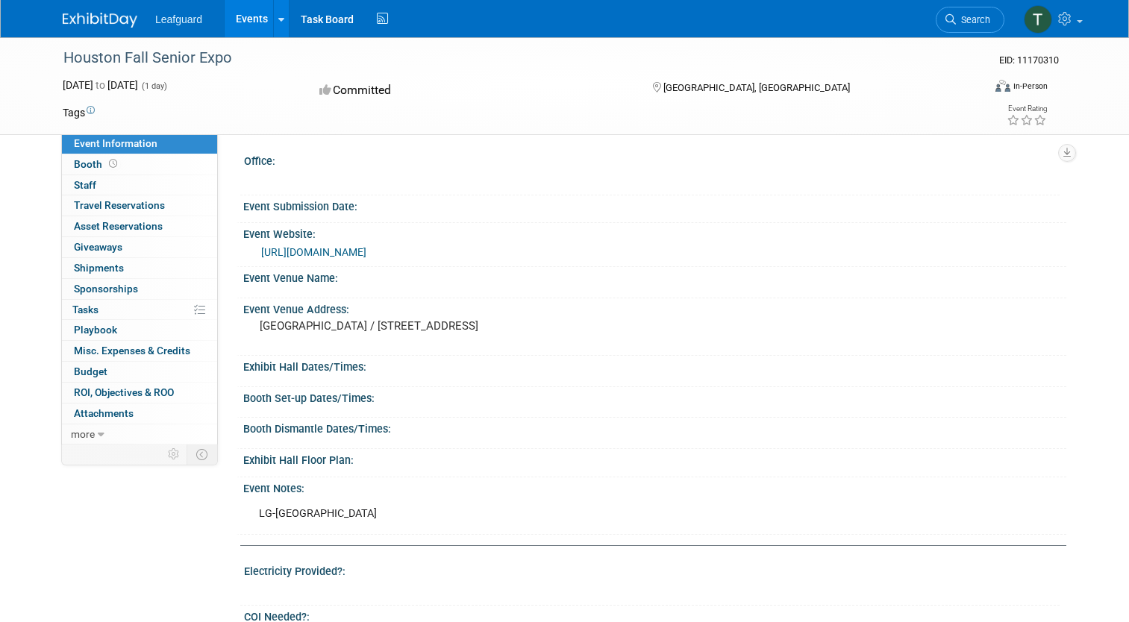  Describe the element at coordinates (654, 487) in the screenshot. I see `div: Event Notes:` at that location.